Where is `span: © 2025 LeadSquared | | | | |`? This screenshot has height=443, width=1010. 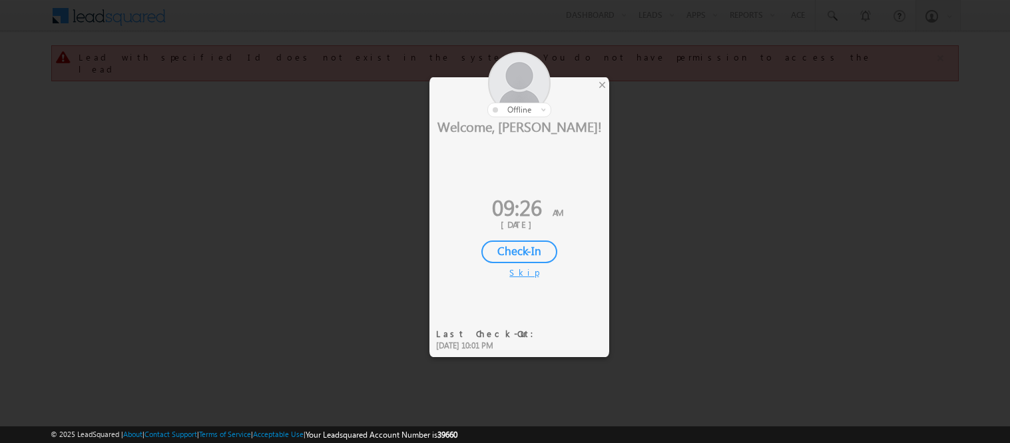
span: © 2025 LeadSquared | | | | | is located at coordinates (254, 434).